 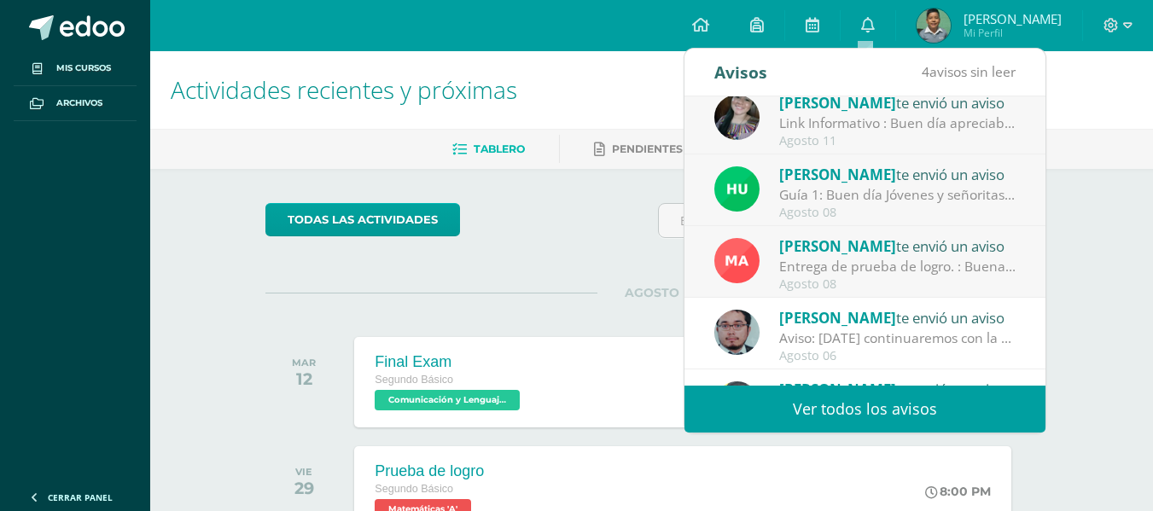 I want to click on div: Guía 1: Buen día Jóvenes y señoritas que San Juan Bosco Y María Auxiliadora les Bendigan. Por med..., so click(x=898, y=195).